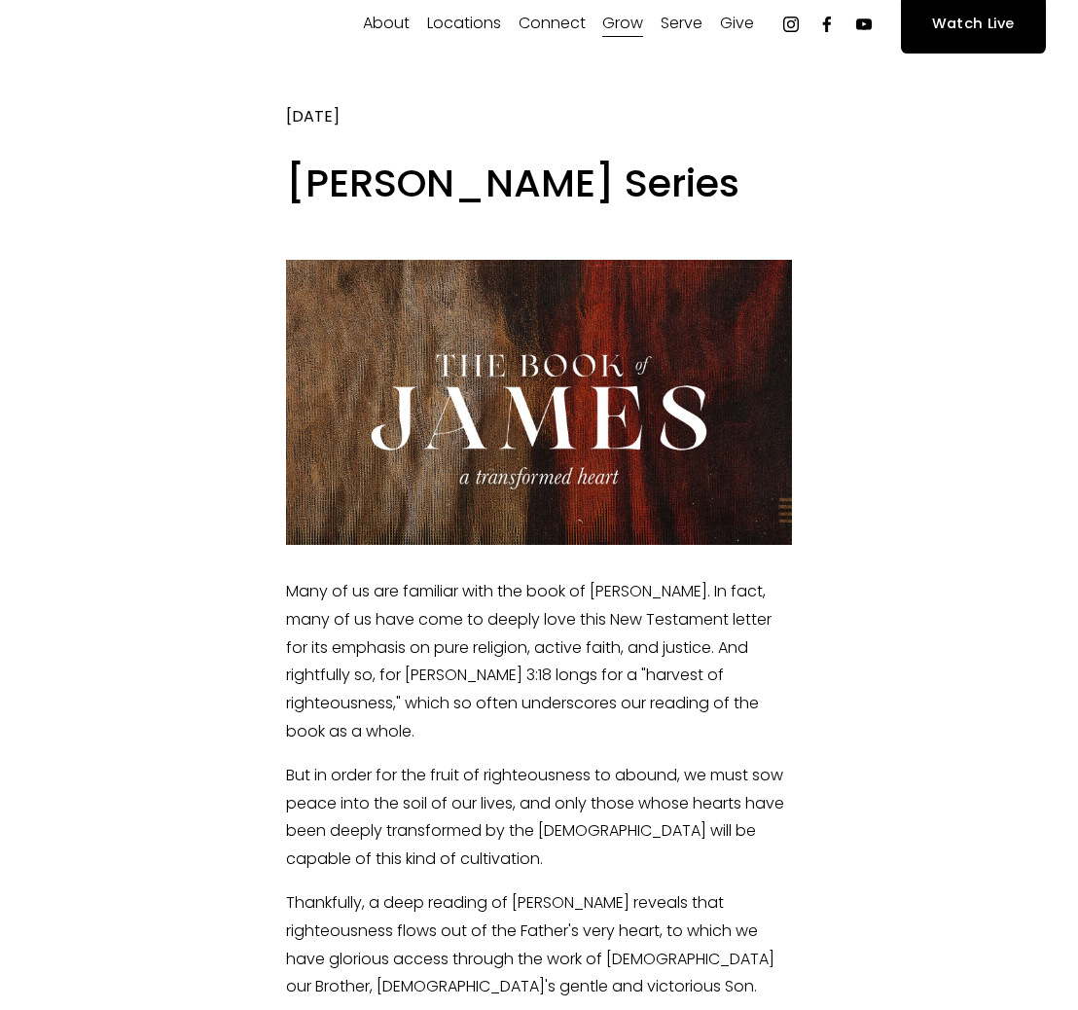 The image size is (1078, 1010). Describe the element at coordinates (386, 23) in the screenshot. I see `span: About` at that location.